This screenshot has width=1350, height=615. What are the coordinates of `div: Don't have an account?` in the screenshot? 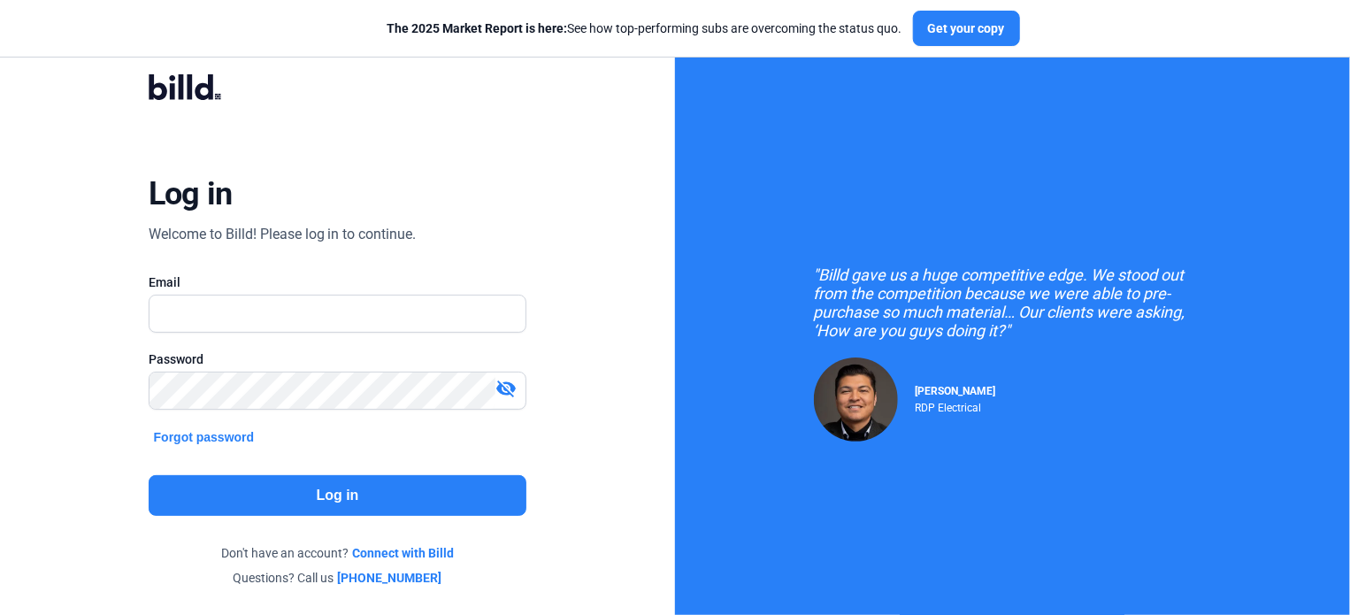 It's located at (338, 553).